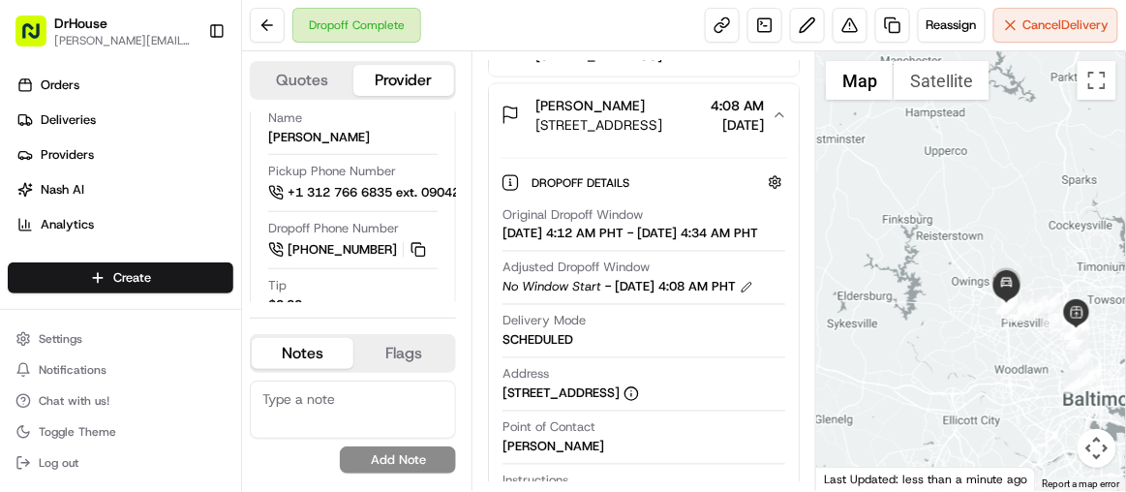  What do you see at coordinates (391, 193) in the screenshot?
I see `a: +1 312 766 6835 ext. 09042717` at bounding box center [391, 193].